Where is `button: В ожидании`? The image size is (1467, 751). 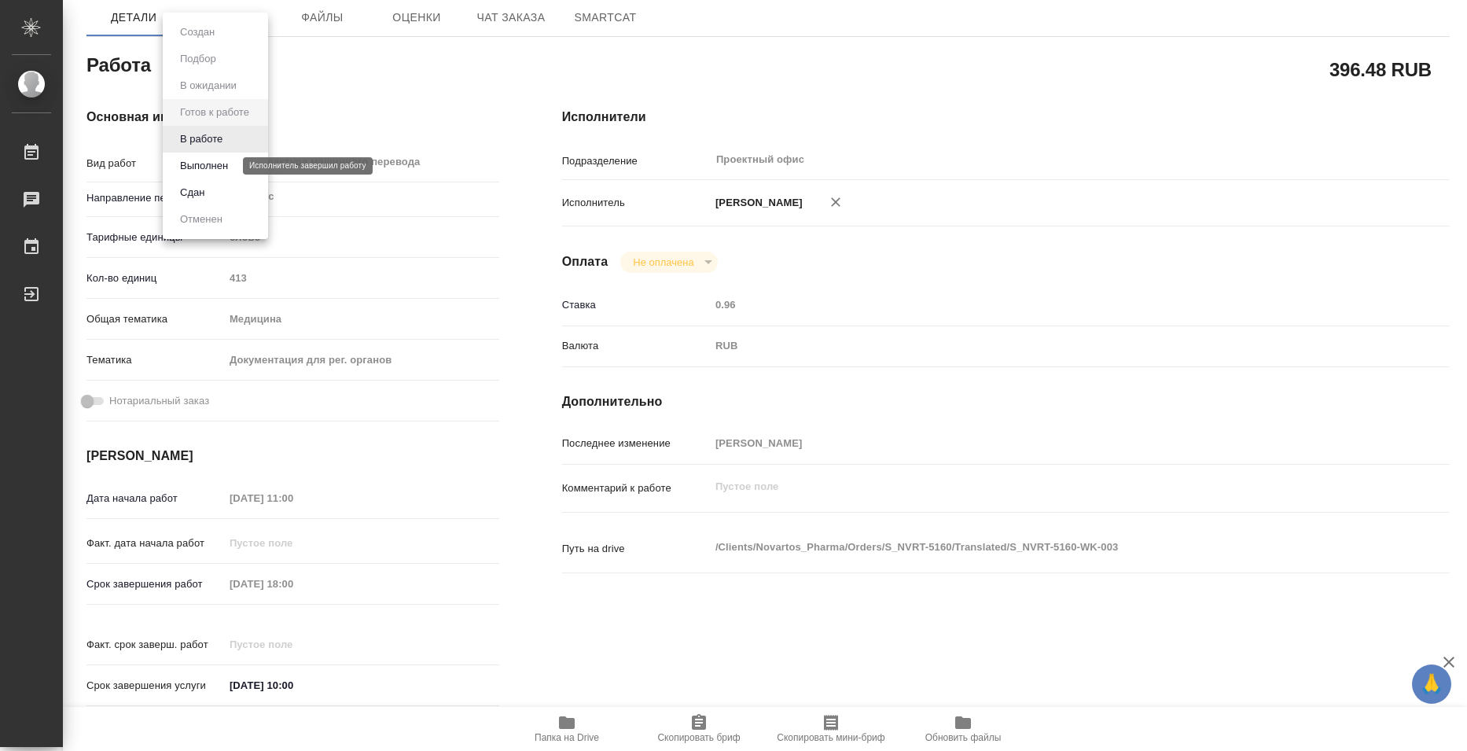
button: В ожидании is located at coordinates (208, 86).